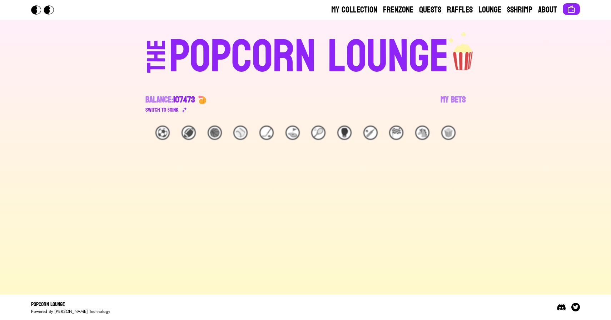  What do you see at coordinates (305, 56) in the screenshot?
I see `a: THEPOPCORN LOUNGEpopcorn` at bounding box center [305, 56].